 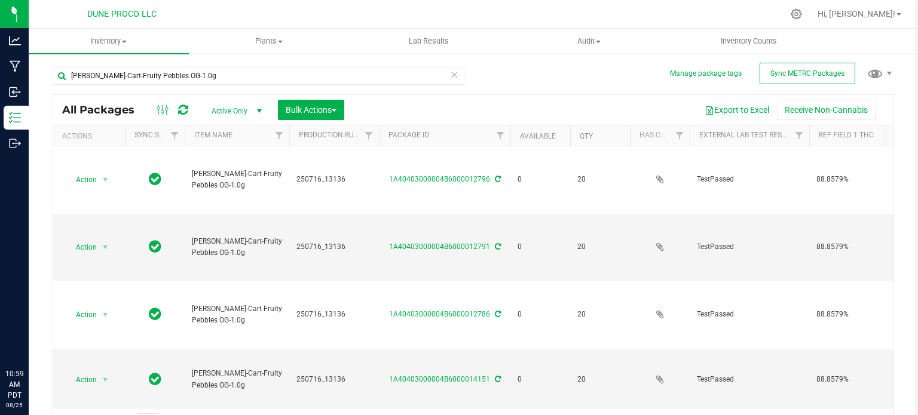 I want to click on span: Clear, so click(x=454, y=75).